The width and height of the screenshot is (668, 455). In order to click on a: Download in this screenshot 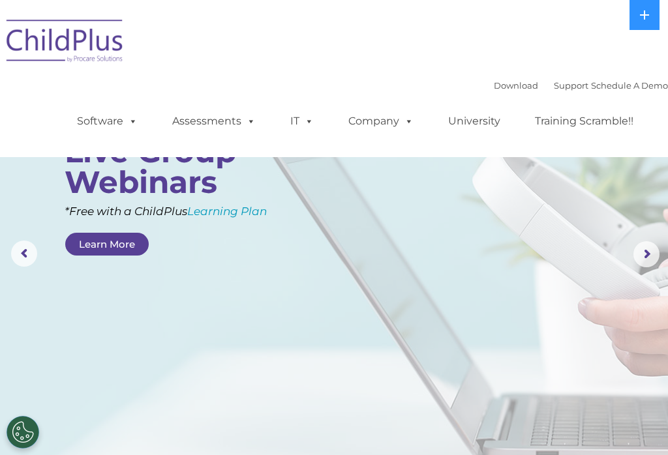, I will do `click(516, 85)`.